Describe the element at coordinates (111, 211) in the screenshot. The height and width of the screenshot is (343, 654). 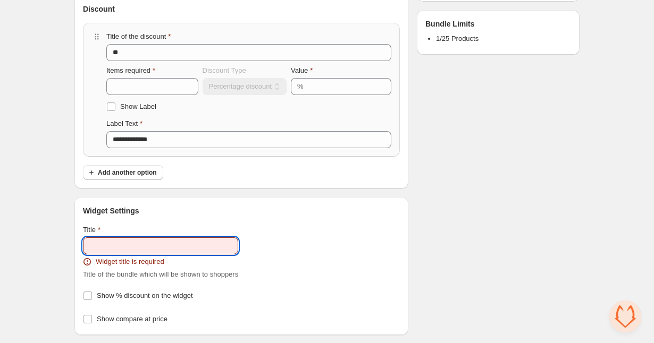
I see `h3: Widget Settings` at that location.